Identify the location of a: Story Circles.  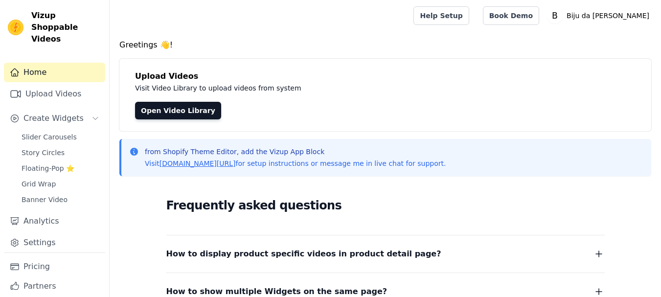
(60, 153).